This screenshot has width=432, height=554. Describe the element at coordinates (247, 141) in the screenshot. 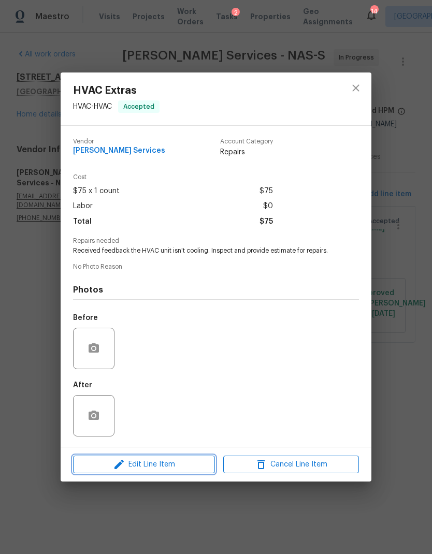

I see `span: Account Category` at that location.